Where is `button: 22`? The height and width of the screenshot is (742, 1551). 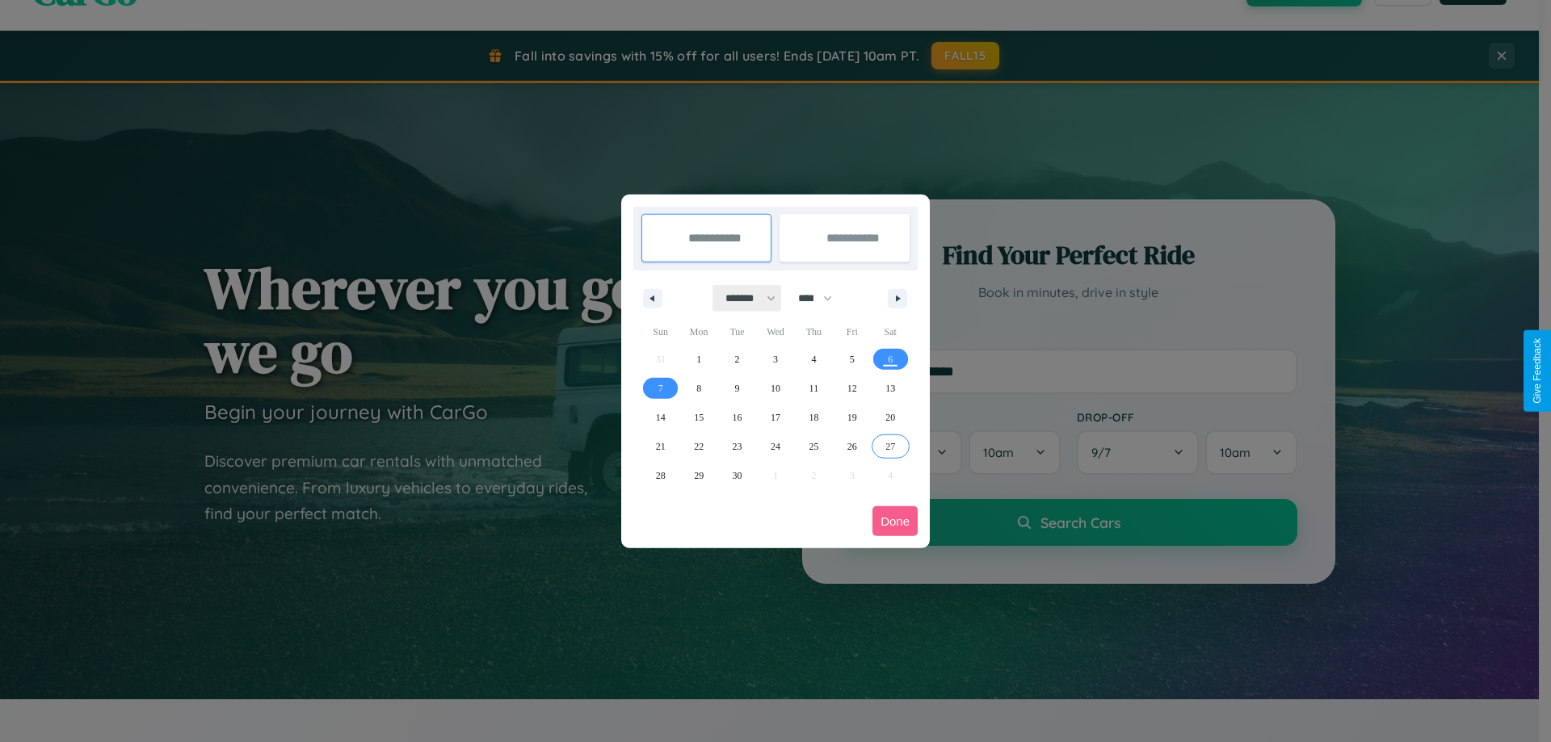
button: 22 is located at coordinates (698, 447).